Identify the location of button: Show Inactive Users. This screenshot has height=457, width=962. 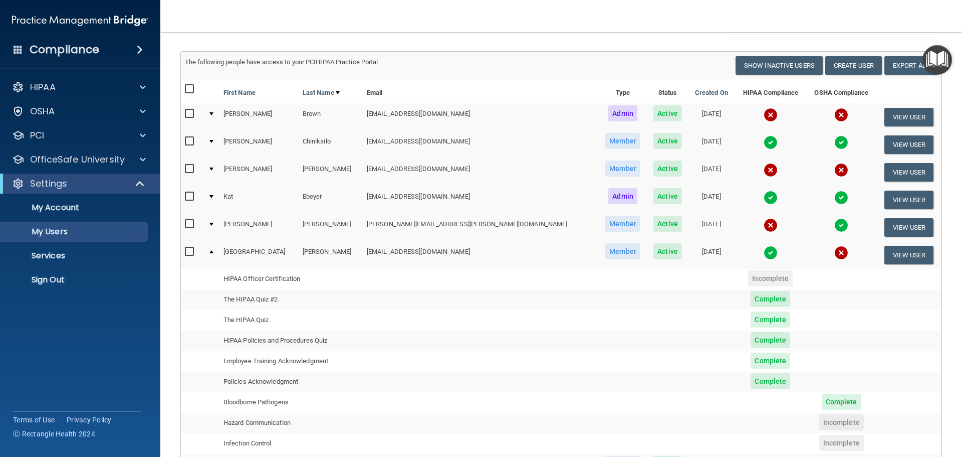
(779, 65).